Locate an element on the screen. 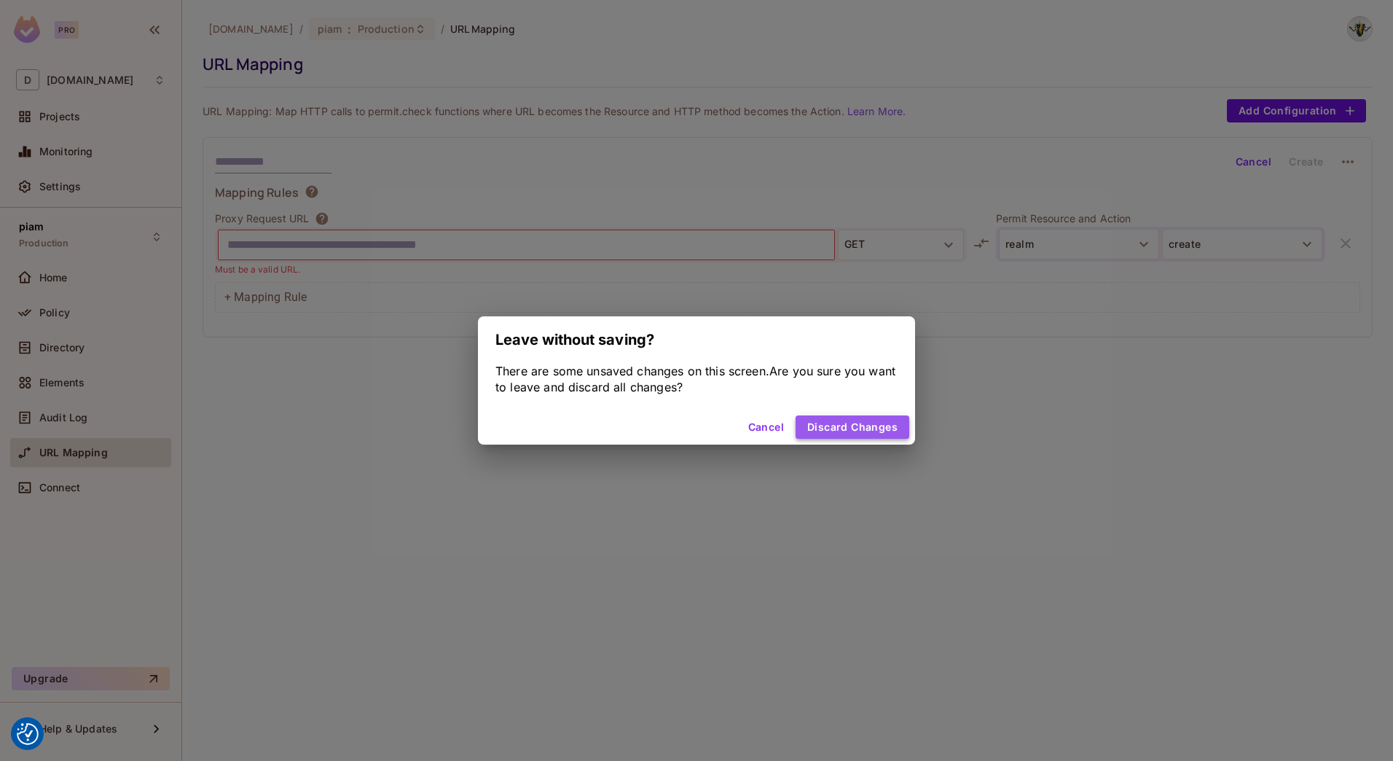 Image resolution: width=1393 pixels, height=761 pixels. button: Discard Changes is located at coordinates (853, 427).